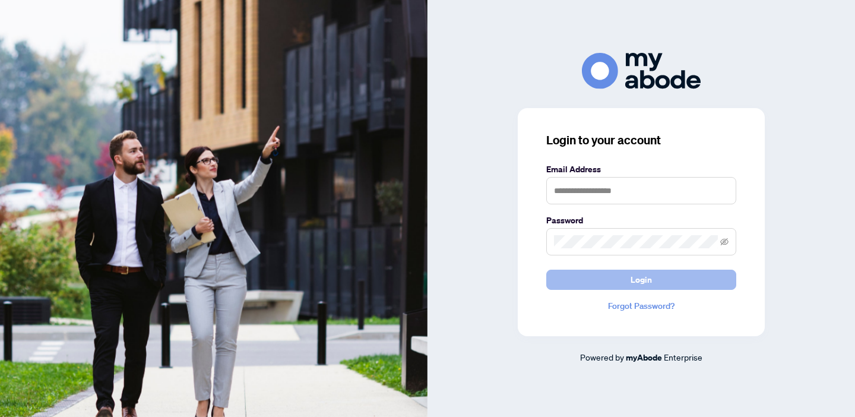 The width and height of the screenshot is (855, 417). Describe the element at coordinates (641, 280) in the screenshot. I see `span: Login` at that location.